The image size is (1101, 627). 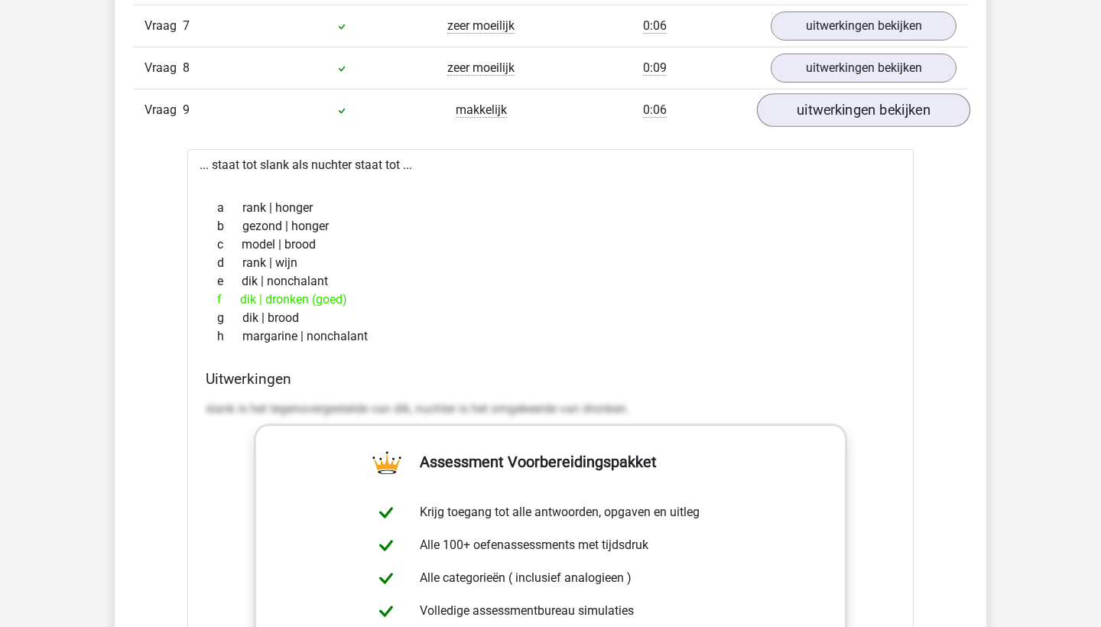 I want to click on span: 7, so click(x=186, y=25).